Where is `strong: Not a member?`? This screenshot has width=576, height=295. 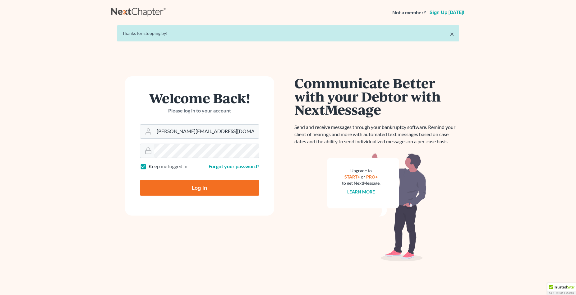 strong: Not a member? is located at coordinates (409, 12).